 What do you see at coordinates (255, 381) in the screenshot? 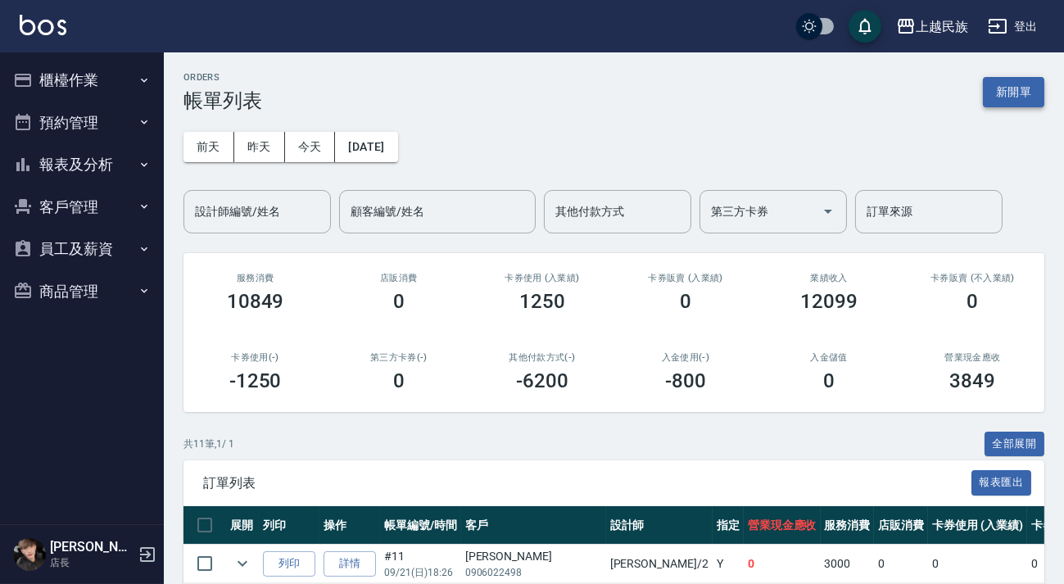
I see `h3: -1250` at bounding box center [255, 381].